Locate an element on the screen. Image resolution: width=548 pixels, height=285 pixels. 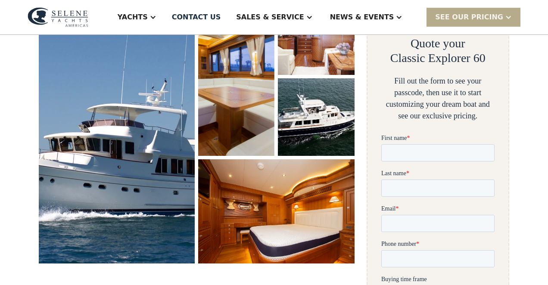
div: News & EVENTS is located at coordinates (362, 17).